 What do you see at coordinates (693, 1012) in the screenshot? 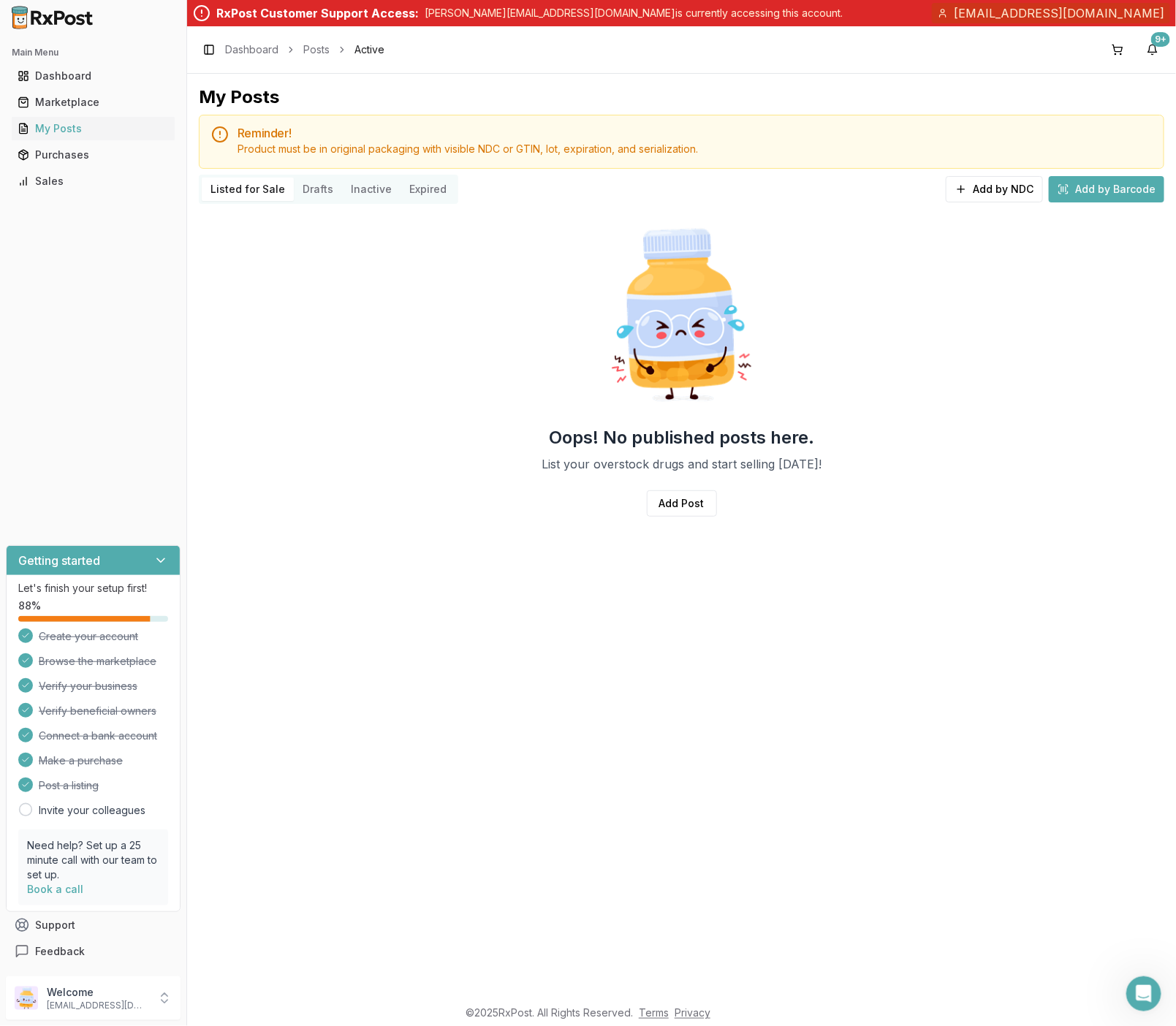
I see `a: Privacy` at bounding box center [693, 1012].